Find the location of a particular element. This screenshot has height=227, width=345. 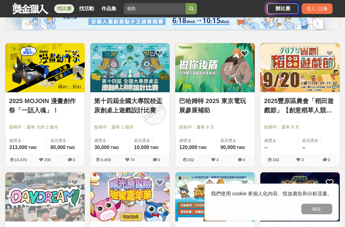

span: 投稿中：還有 大約 2 個月 is located at coordinates (45, 127).